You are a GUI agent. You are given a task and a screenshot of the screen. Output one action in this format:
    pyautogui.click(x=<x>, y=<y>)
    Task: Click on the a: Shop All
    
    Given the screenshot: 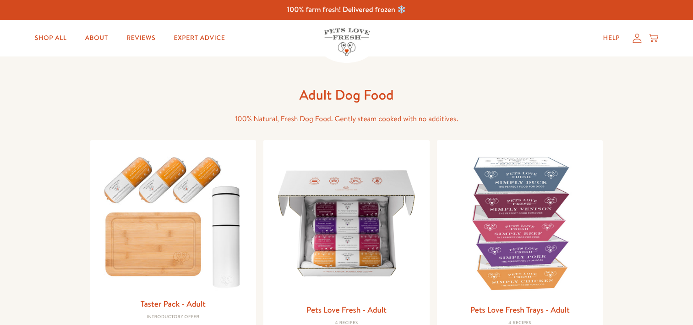 What is the action you would take?
    pyautogui.click(x=51, y=38)
    